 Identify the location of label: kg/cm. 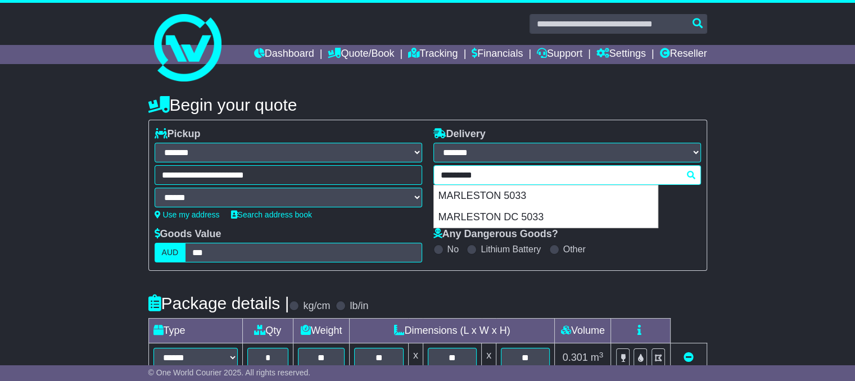
(316, 306).